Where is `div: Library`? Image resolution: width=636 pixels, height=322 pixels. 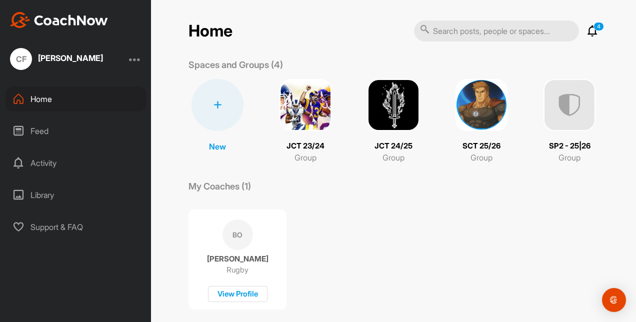 div: Library is located at coordinates (76, 195).